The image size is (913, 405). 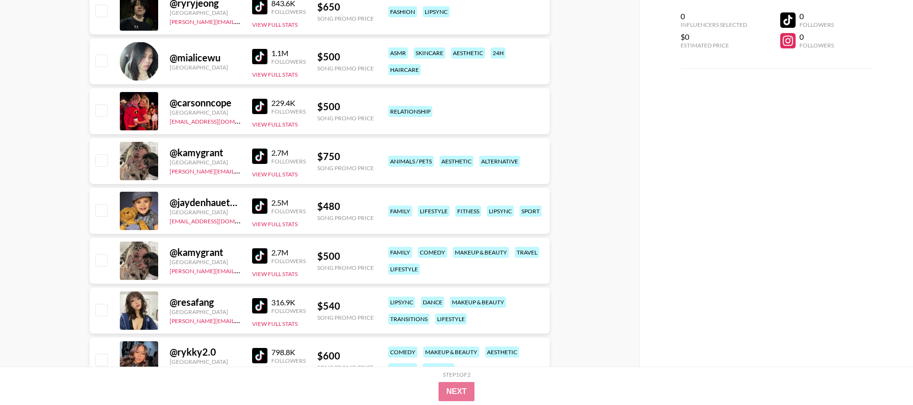 What do you see at coordinates (432, 302) in the screenshot?
I see `div: dance` at bounding box center [432, 302].